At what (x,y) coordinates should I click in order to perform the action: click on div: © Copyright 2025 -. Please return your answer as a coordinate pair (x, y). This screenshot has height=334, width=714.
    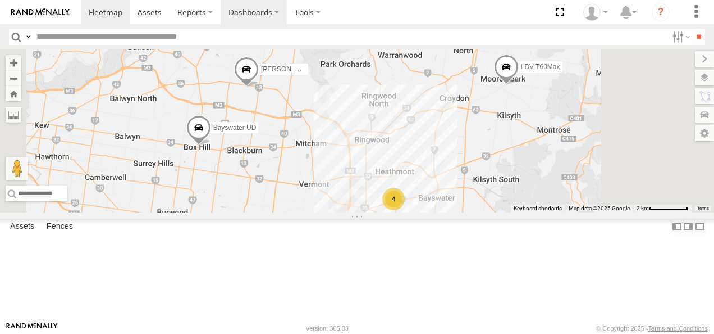
    Looking at the image, I should click on (652, 328).